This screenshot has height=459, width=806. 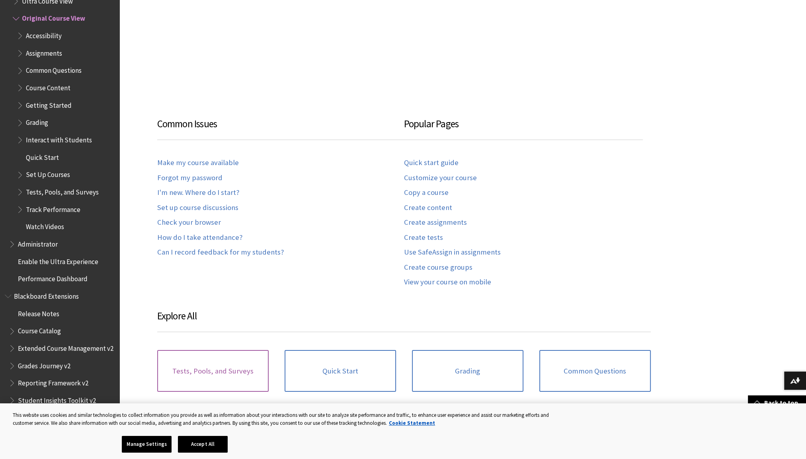 What do you see at coordinates (49, 104) in the screenshot?
I see `span: Getting Started` at bounding box center [49, 104].